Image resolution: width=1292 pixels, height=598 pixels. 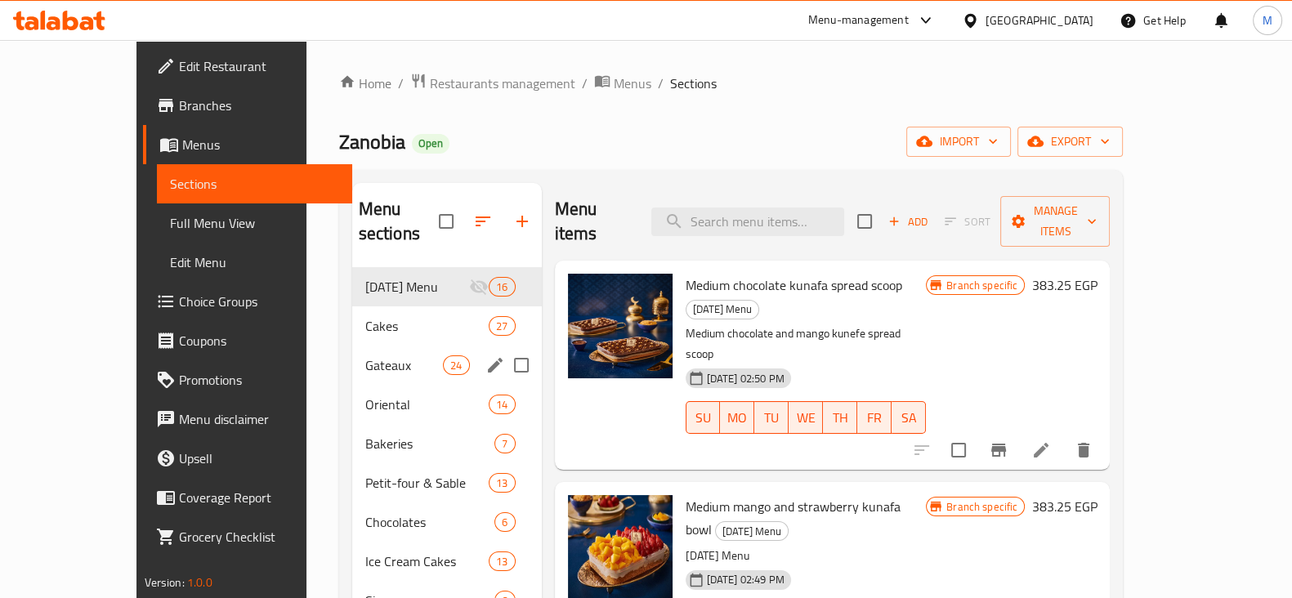 What do you see at coordinates (254, 184) in the screenshot?
I see `a: Sections` at bounding box center [254, 184].